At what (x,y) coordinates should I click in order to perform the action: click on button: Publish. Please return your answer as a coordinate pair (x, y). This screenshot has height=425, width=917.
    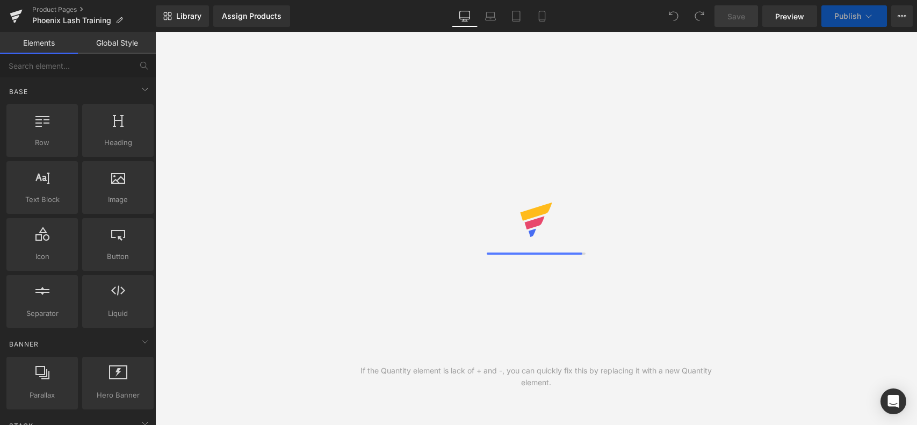
    Looking at the image, I should click on (854, 16).